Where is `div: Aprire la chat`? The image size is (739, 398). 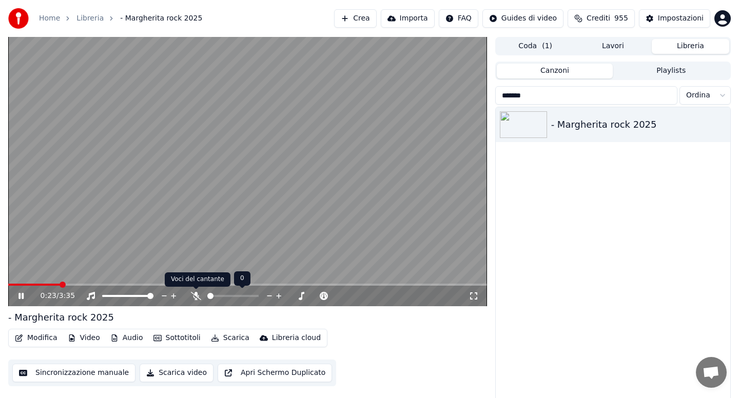 div: Aprire la chat is located at coordinates (711, 373).